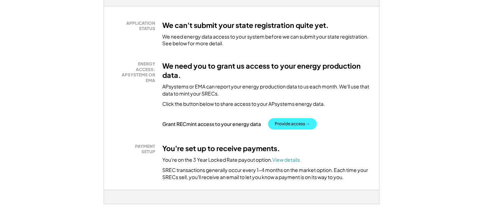 Image resolution: width=483 pixels, height=224 pixels. I want to click on div: iqpowlxs - PA Solar, so click(113, 205).